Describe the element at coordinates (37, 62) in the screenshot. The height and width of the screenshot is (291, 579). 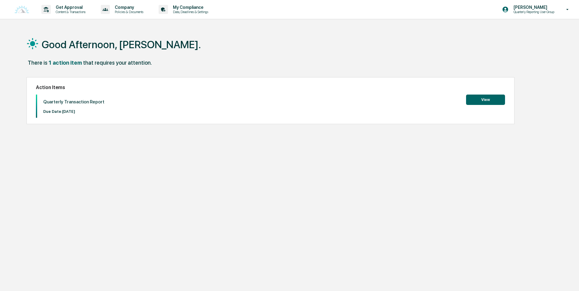
I see `div: There is` at that location.